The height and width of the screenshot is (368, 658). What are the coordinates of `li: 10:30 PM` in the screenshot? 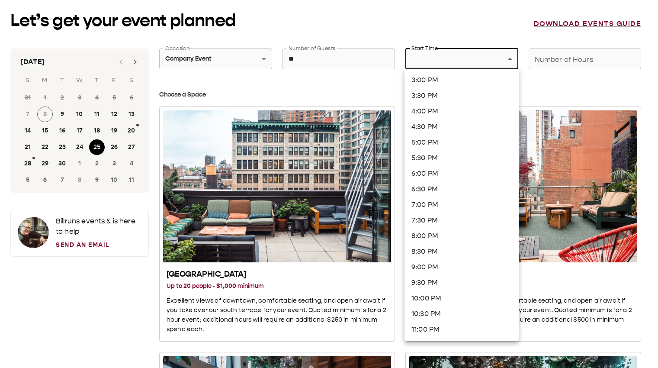 It's located at (461, 314).